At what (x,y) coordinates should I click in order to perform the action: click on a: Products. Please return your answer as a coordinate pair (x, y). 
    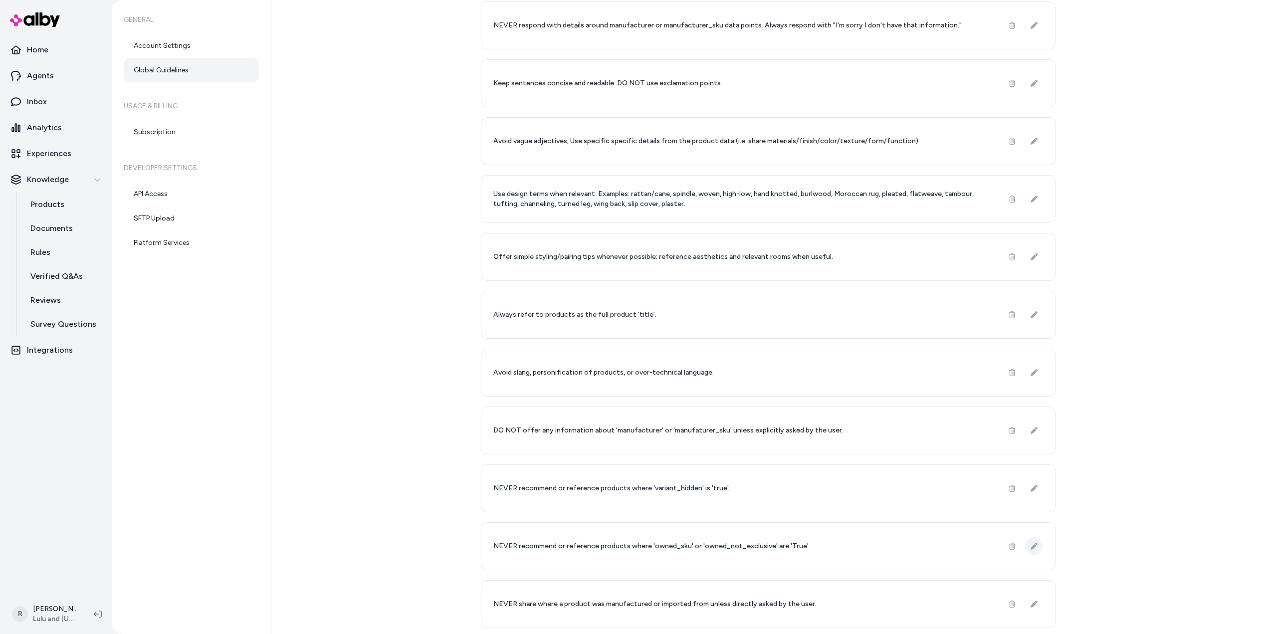
    Looking at the image, I should click on (64, 204).